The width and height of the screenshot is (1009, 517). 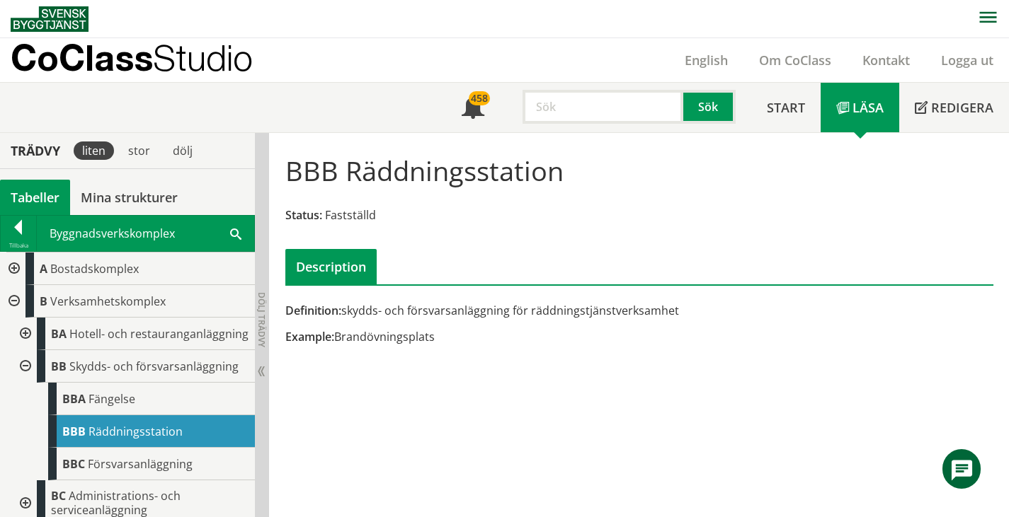 I want to click on a: Om CoClass, so click(x=795, y=60).